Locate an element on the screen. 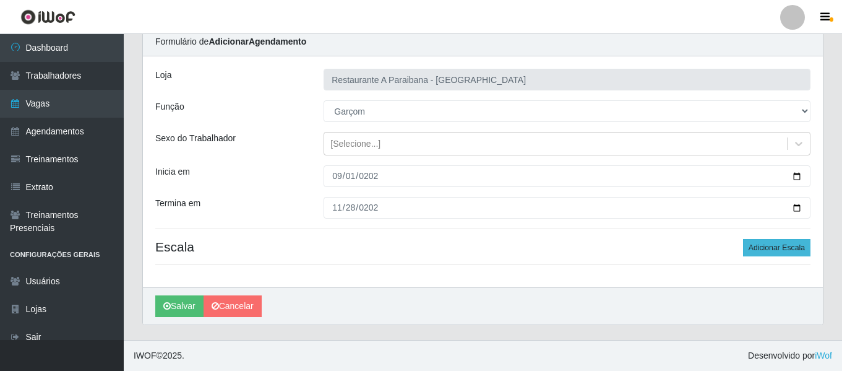 This screenshot has height=371, width=842. button: Adicionar Escala is located at coordinates (777, 248).